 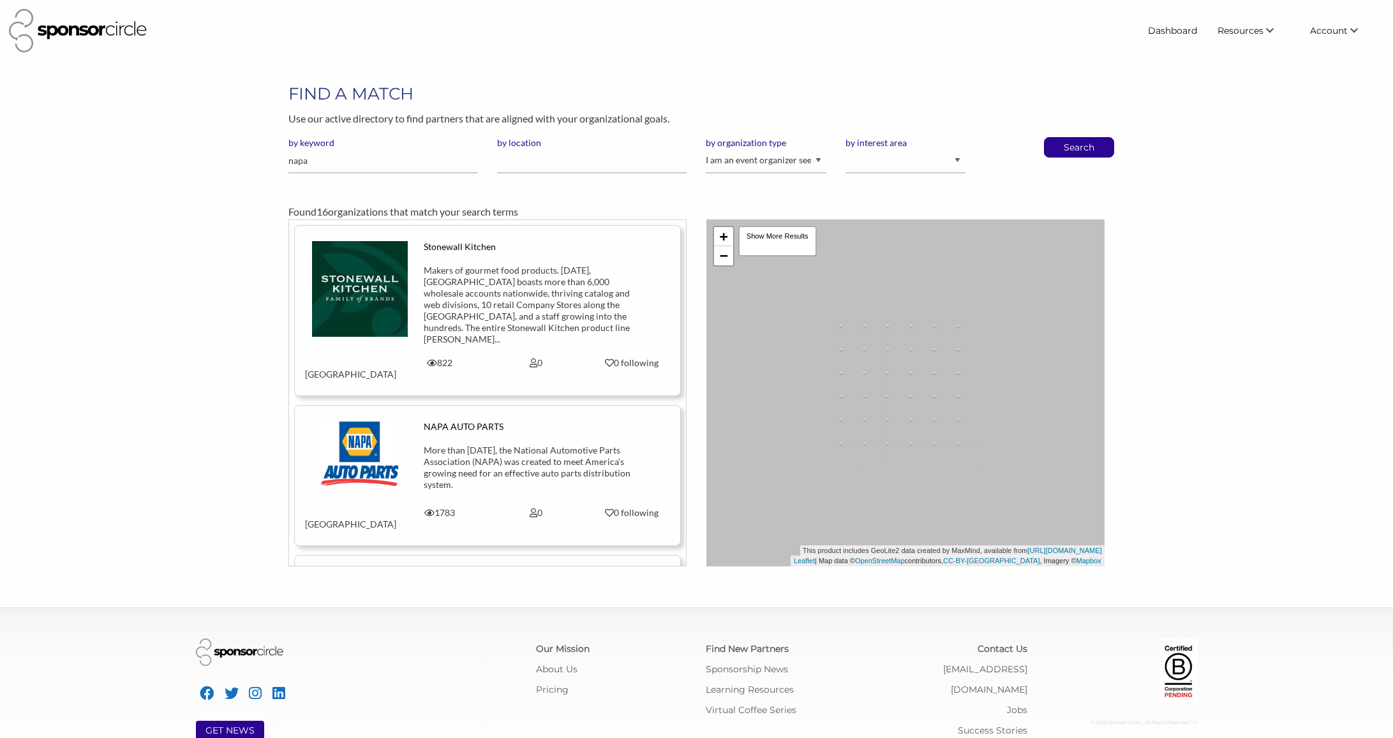 I want to click on a: Virtual Coffee Series, so click(x=751, y=710).